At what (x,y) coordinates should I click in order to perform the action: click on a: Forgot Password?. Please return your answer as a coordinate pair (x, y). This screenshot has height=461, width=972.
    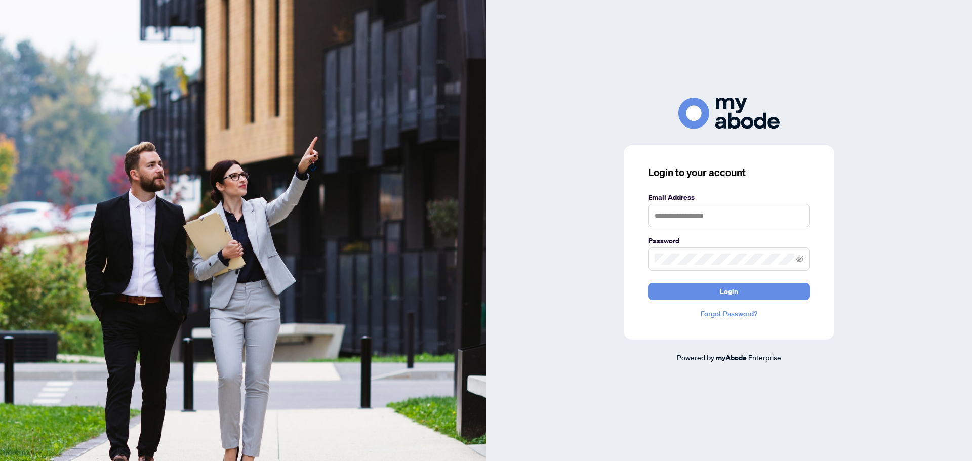
    Looking at the image, I should click on (729, 314).